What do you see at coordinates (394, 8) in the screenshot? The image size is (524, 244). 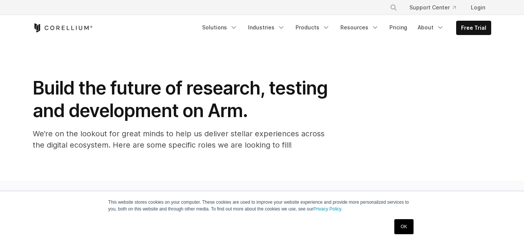 I see `button: Search` at bounding box center [394, 8].